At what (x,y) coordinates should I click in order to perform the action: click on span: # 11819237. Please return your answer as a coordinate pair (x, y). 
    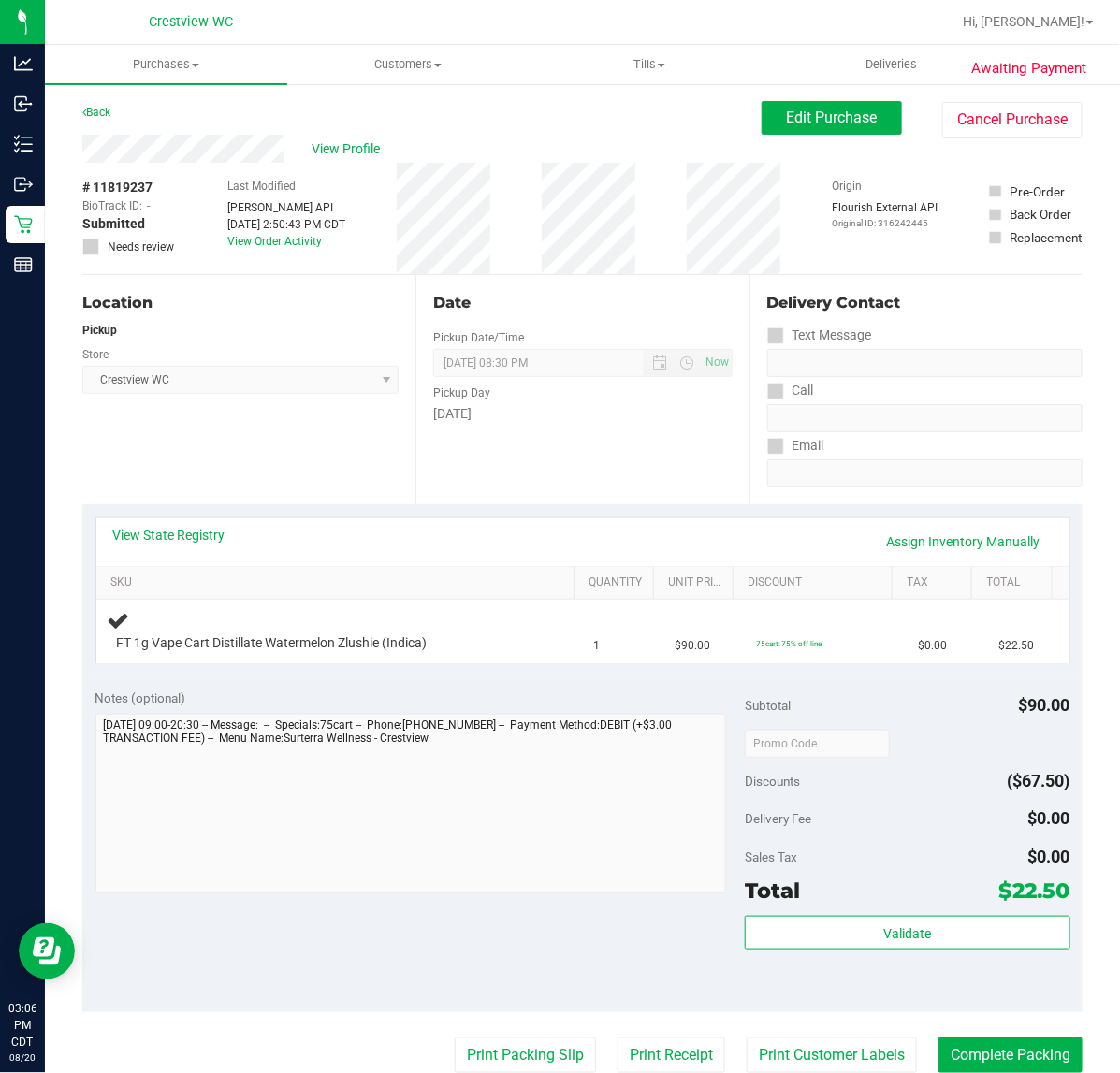
    Looking at the image, I should click on (117, 187).